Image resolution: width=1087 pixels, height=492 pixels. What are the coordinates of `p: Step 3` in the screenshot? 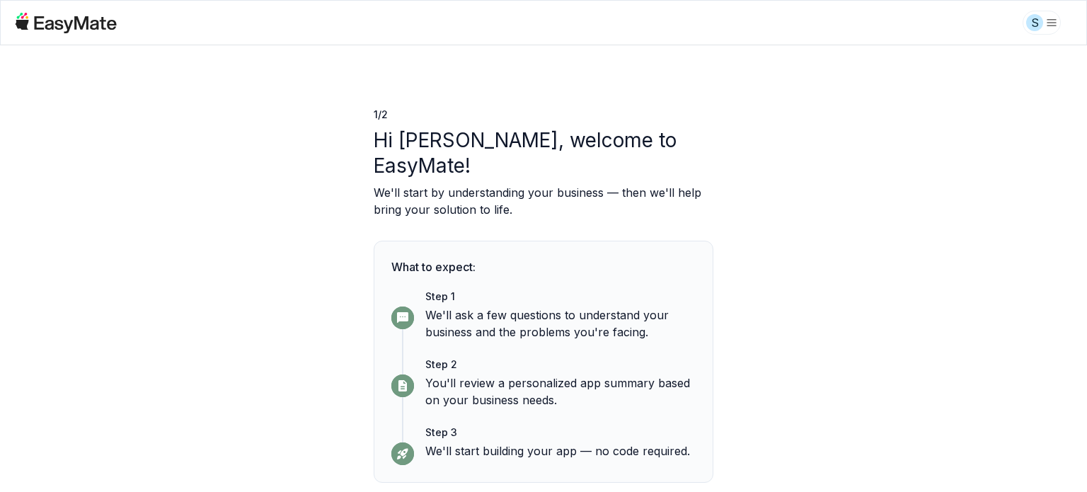 It's located at (560, 432).